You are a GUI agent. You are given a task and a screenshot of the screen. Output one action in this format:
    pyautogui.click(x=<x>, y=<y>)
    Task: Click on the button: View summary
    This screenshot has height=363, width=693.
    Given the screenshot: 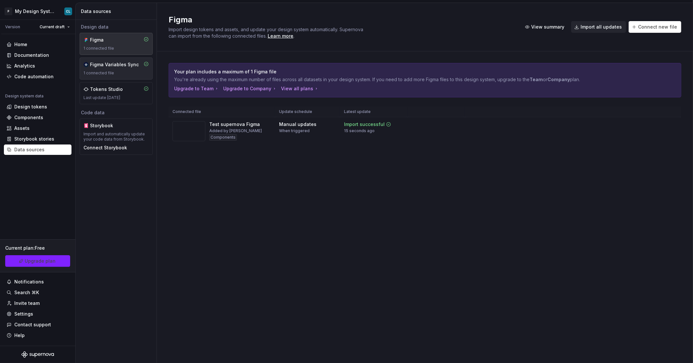 What is the action you would take?
    pyautogui.click(x=545, y=27)
    